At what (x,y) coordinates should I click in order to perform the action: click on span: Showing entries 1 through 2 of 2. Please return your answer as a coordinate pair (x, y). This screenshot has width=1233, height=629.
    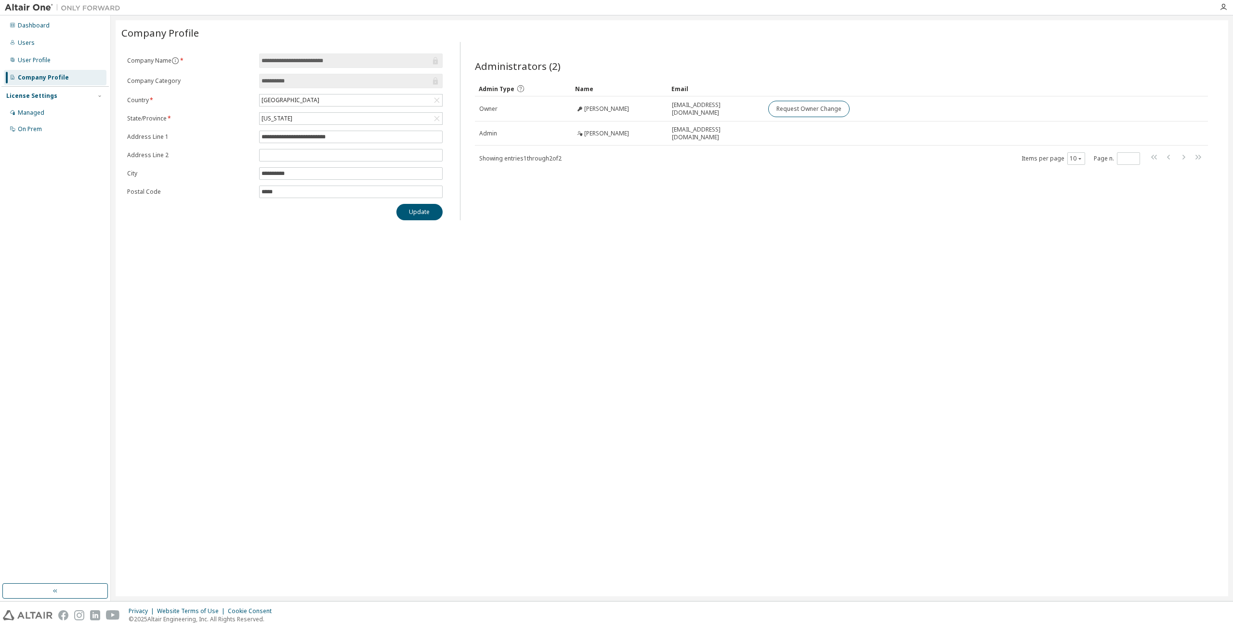
    Looking at the image, I should click on (520, 158).